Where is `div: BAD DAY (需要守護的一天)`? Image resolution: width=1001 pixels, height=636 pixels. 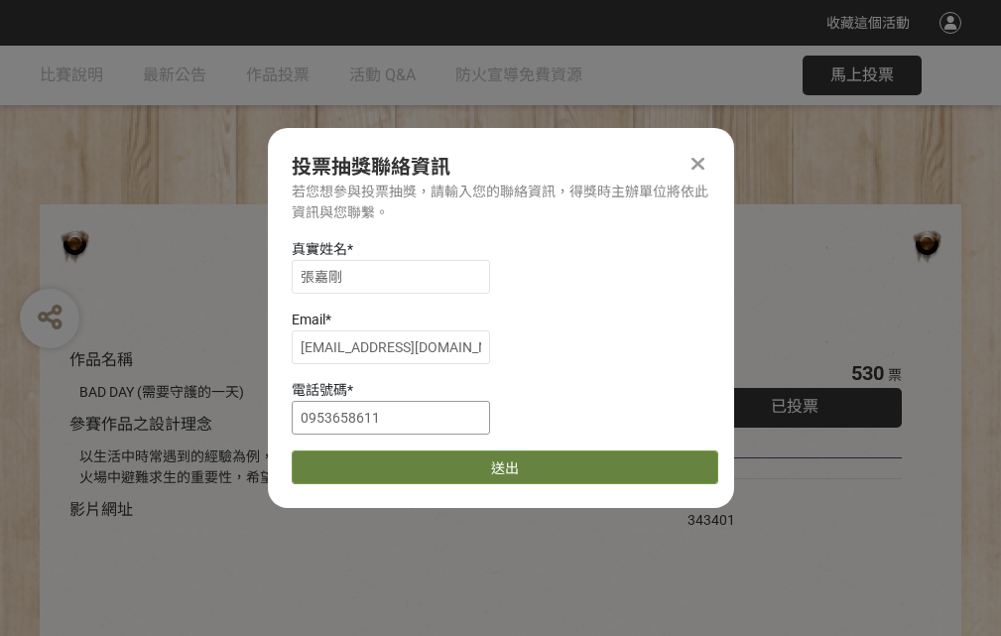
div: BAD DAY (需要守護的一天) is located at coordinates (353, 392).